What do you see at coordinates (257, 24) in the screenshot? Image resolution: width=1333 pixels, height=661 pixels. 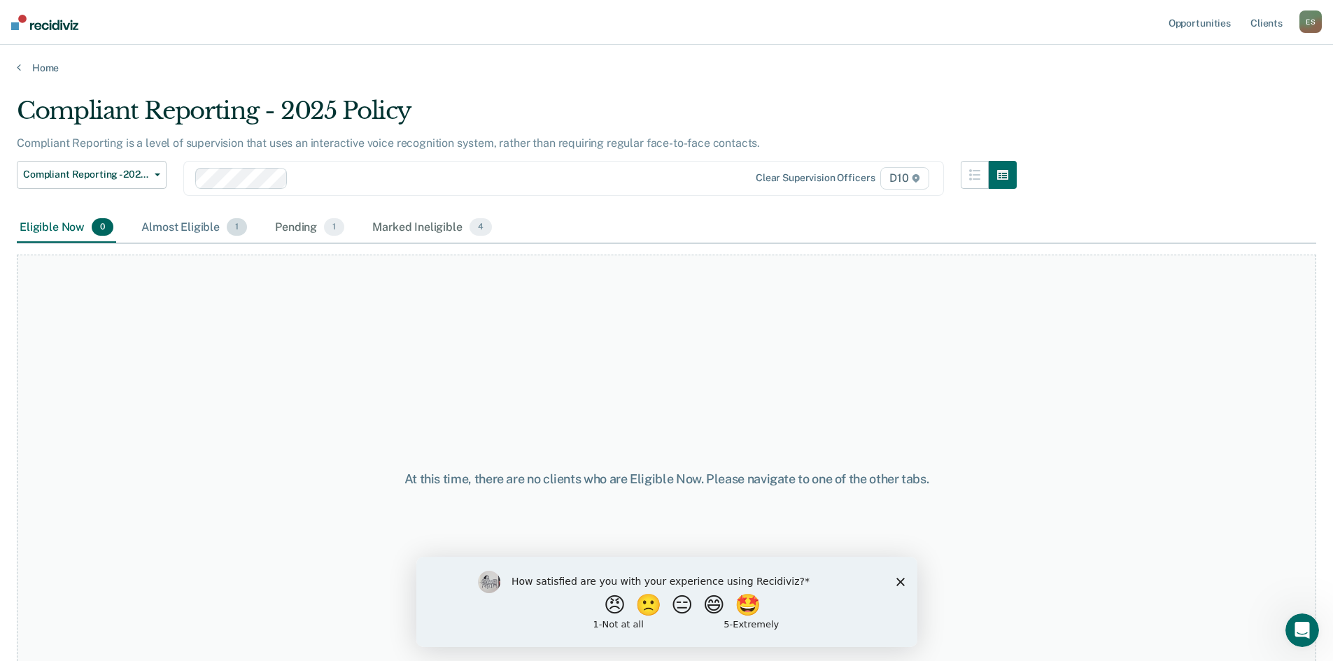 I see `div: How satisfied are you with your experience using Recidiviz?` at bounding box center [257, 24].